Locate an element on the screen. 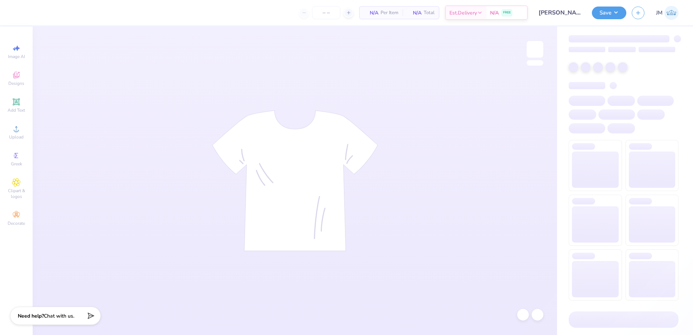  span: Decorate is located at coordinates (16, 223).